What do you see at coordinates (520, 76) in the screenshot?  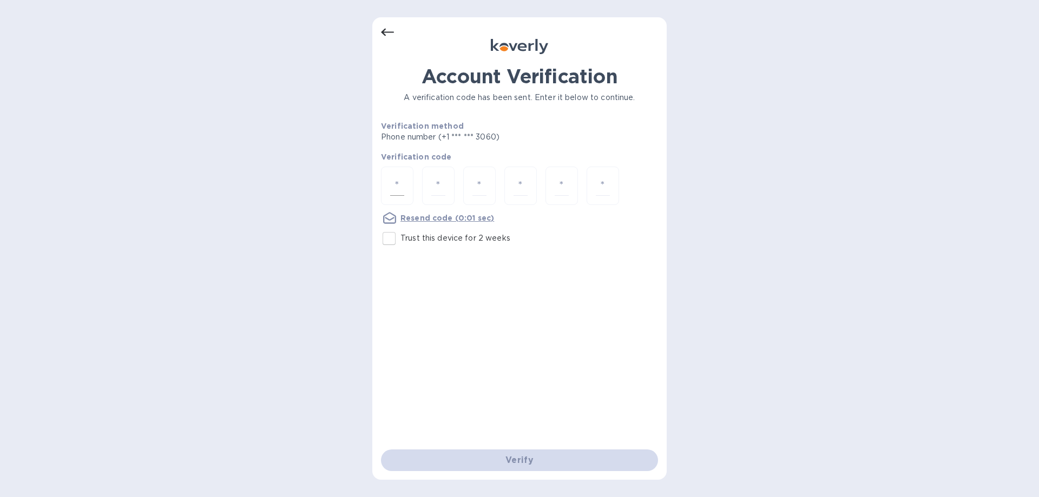 I see `h1: Account Verification` at bounding box center [520, 76].